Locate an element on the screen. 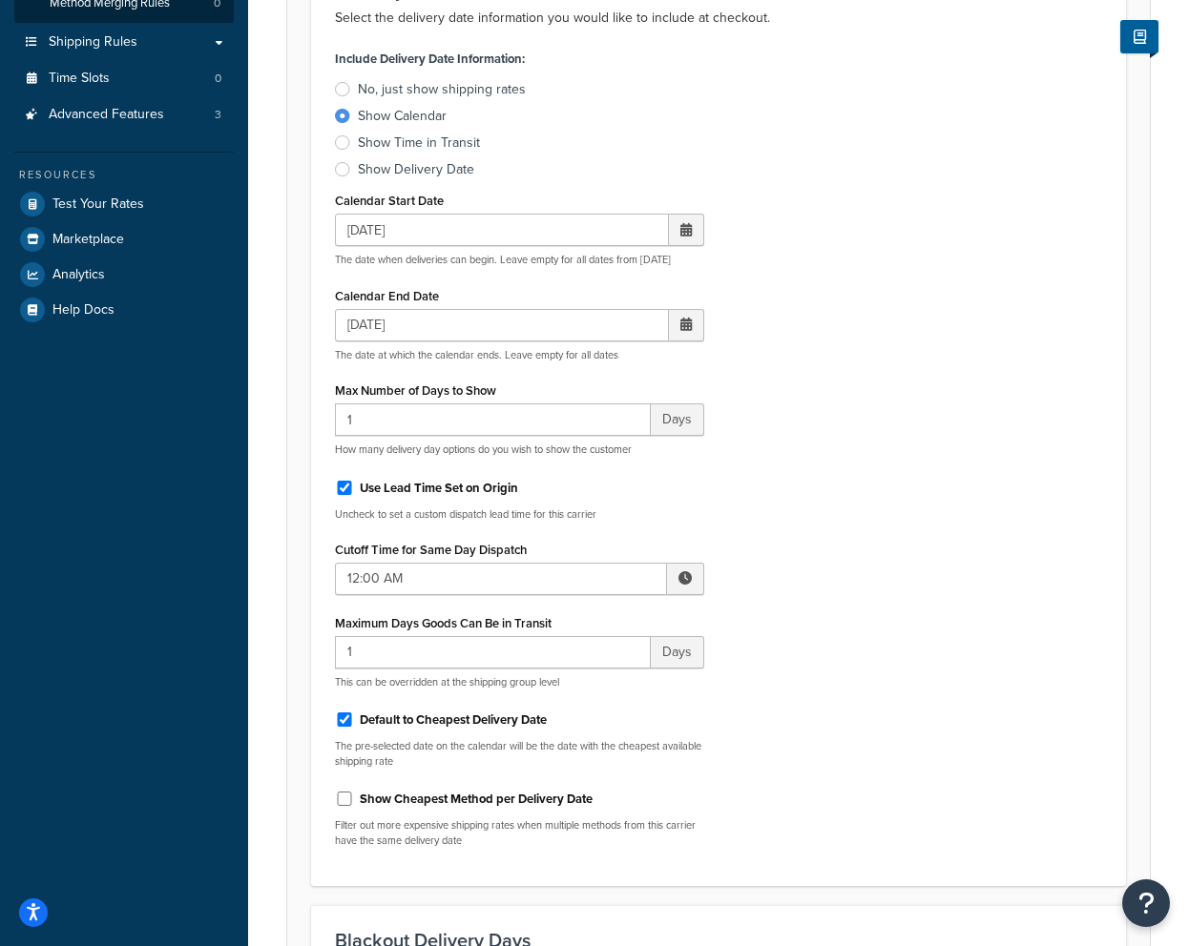 The image size is (1189, 946). span: Help Docs is located at coordinates (83, 310).